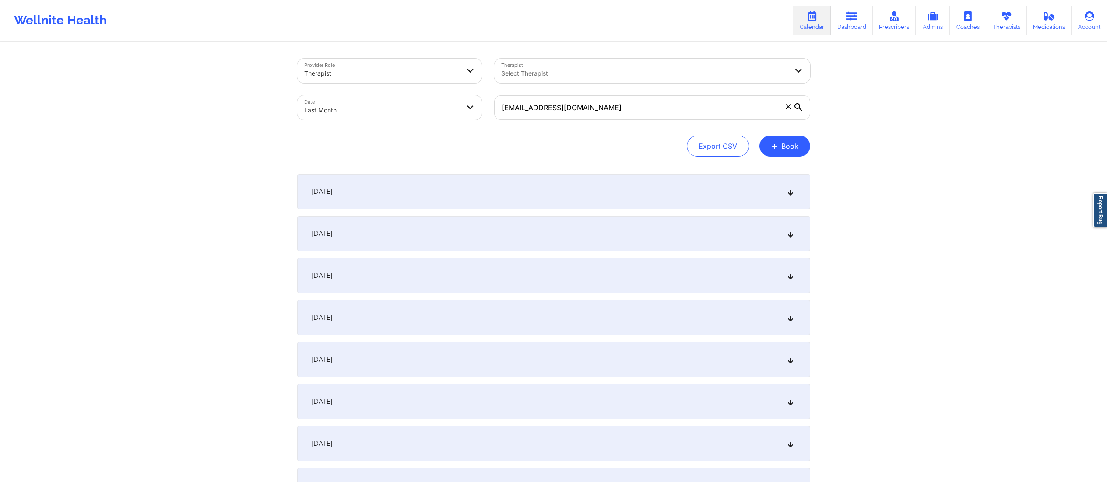  Describe the element at coordinates (968, 21) in the screenshot. I see `a: Coaches` at that location.